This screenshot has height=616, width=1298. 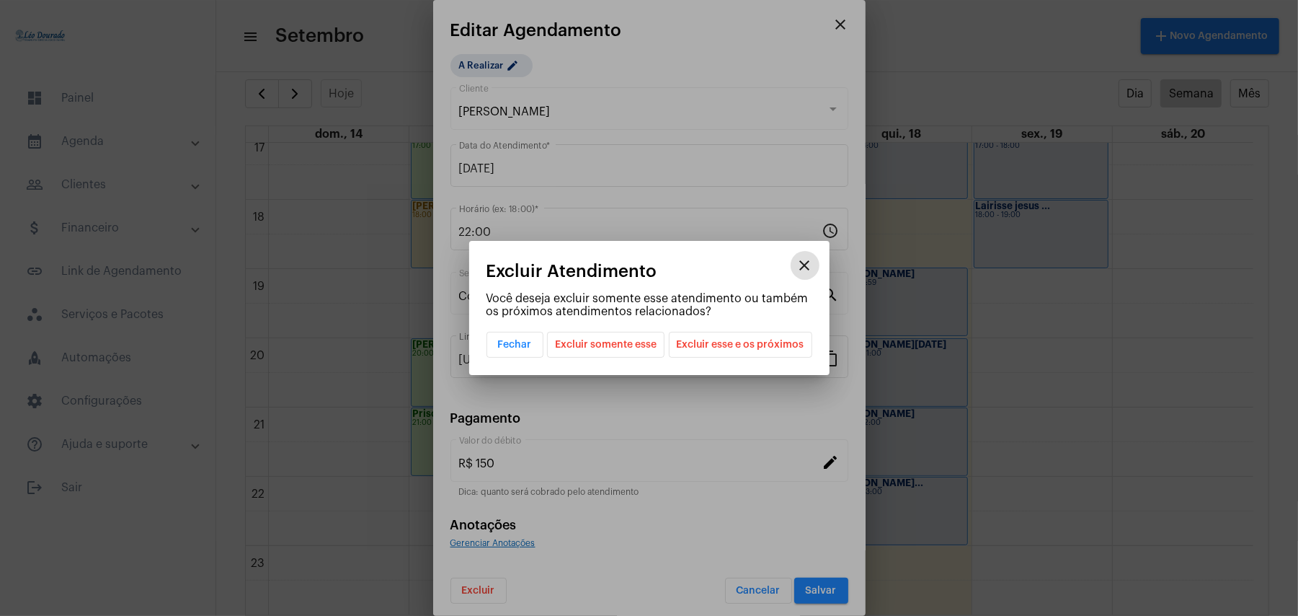 What do you see at coordinates (515, 345) in the screenshot?
I see `span: Fechar` at bounding box center [515, 345].